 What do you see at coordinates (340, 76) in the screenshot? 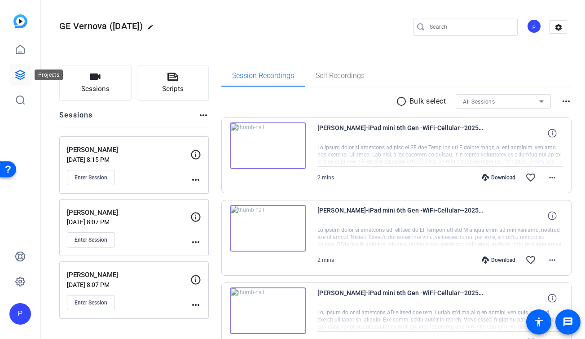
I see `span: Self Recordings` at bounding box center [340, 76].